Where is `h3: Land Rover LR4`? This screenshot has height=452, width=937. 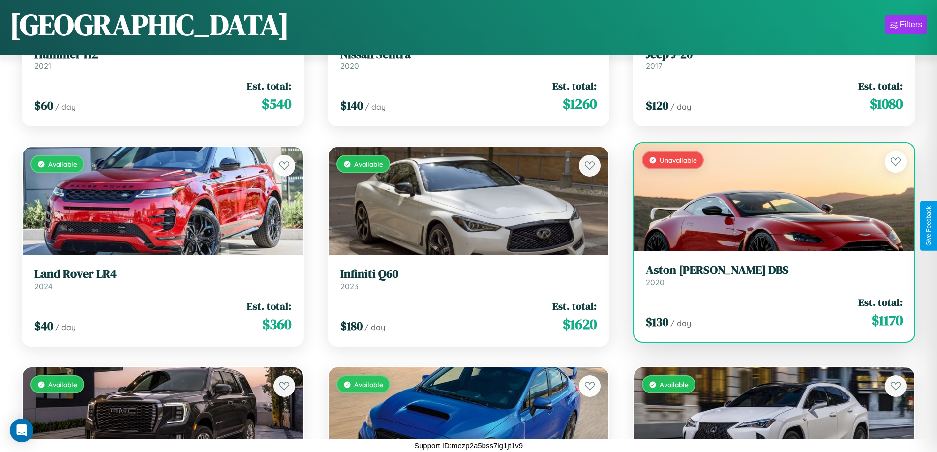
h3: Land Rover LR4 is located at coordinates (163, 274).